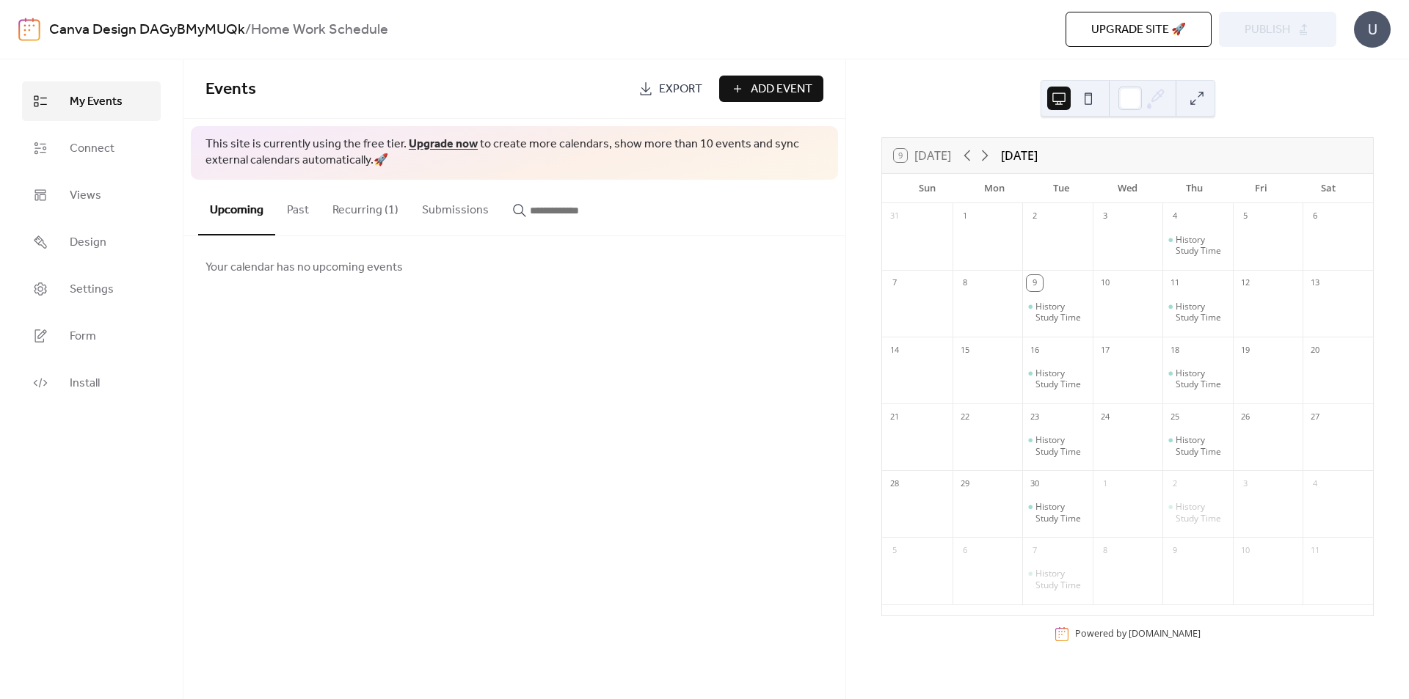  I want to click on div: 16, so click(1035, 350).